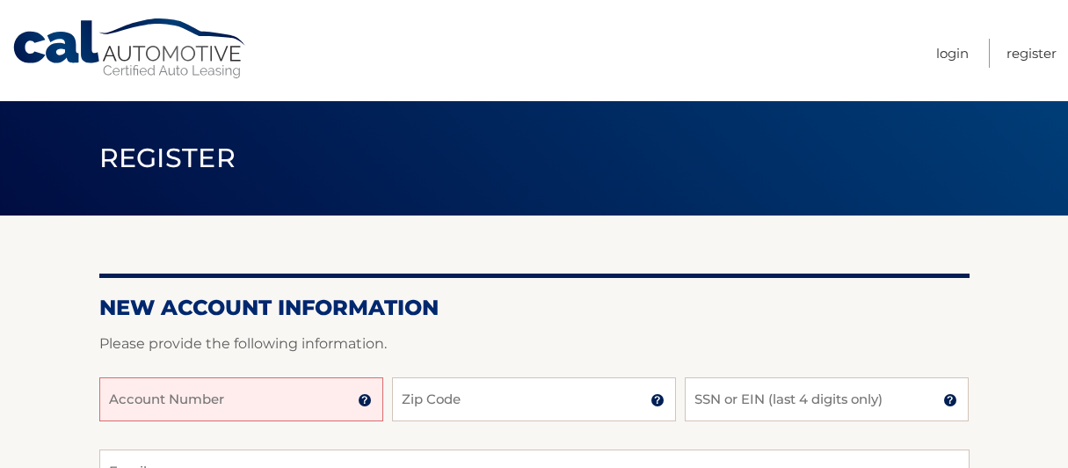 The height and width of the screenshot is (468, 1068). I want to click on a: Login, so click(952, 53).